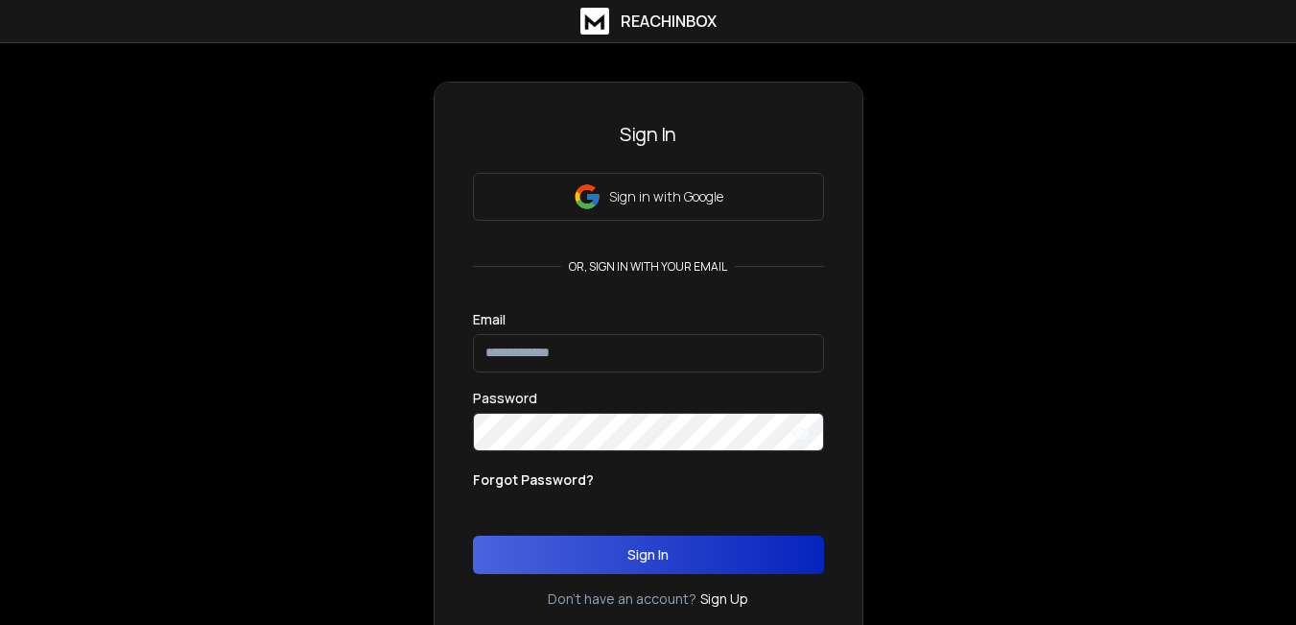  What do you see at coordinates (489, 319) in the screenshot?
I see `label: Email` at bounding box center [489, 319].